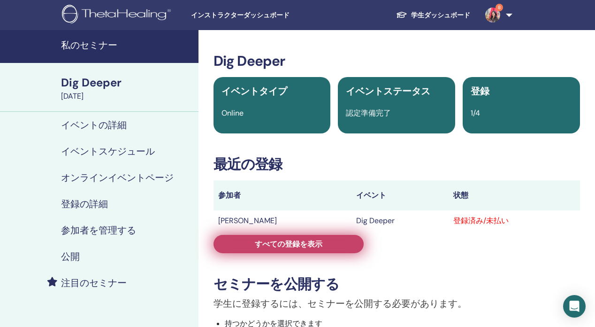 The height and width of the screenshot is (327, 595). I want to click on div: 登録済み/未払い, so click(514, 220).